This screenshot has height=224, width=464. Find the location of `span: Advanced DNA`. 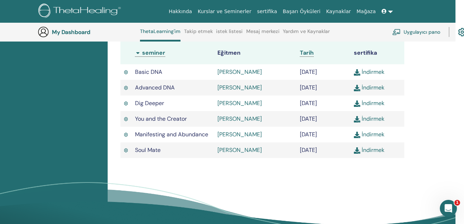

span: Advanced DNA is located at coordinates (155, 87).